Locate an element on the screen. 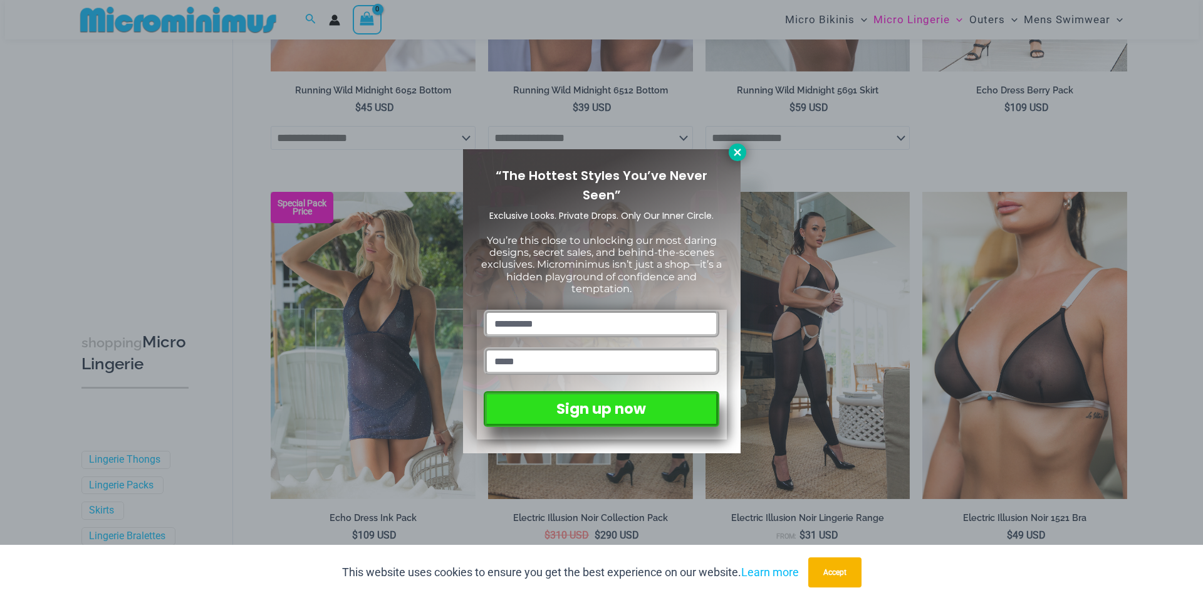 The width and height of the screenshot is (1203, 600). span: Exclusive Looks. Private Drops. Only Our Inner Circle. is located at coordinates (601, 216).